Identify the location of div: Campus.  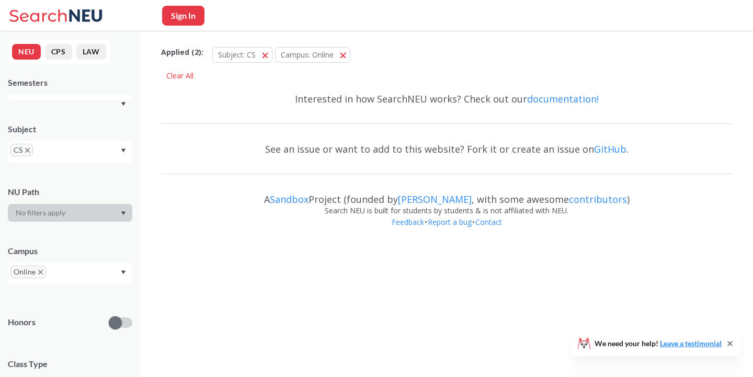
(70, 251).